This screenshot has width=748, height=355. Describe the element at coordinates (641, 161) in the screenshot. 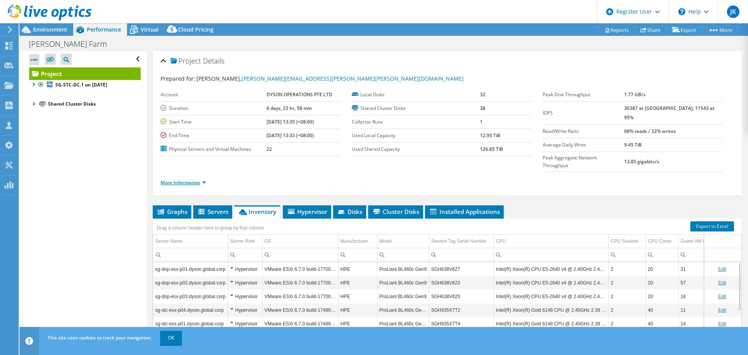

I see `b: 13.85 gigabits/s` at that location.